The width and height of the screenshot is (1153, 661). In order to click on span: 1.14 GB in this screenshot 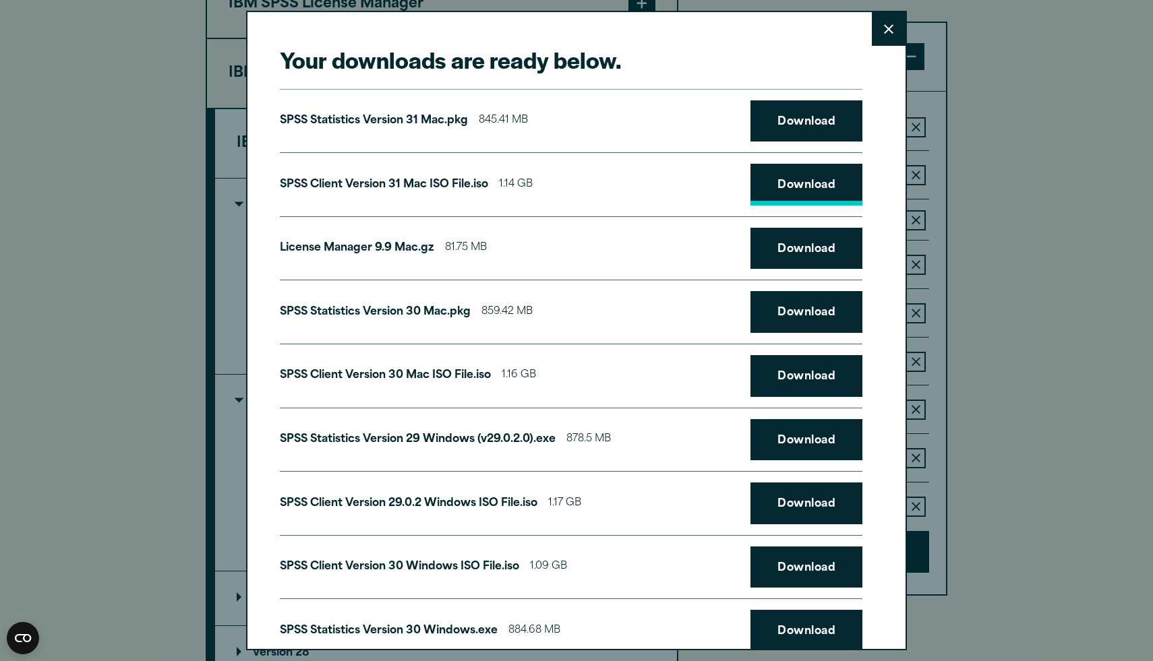, I will do `click(516, 185)`.